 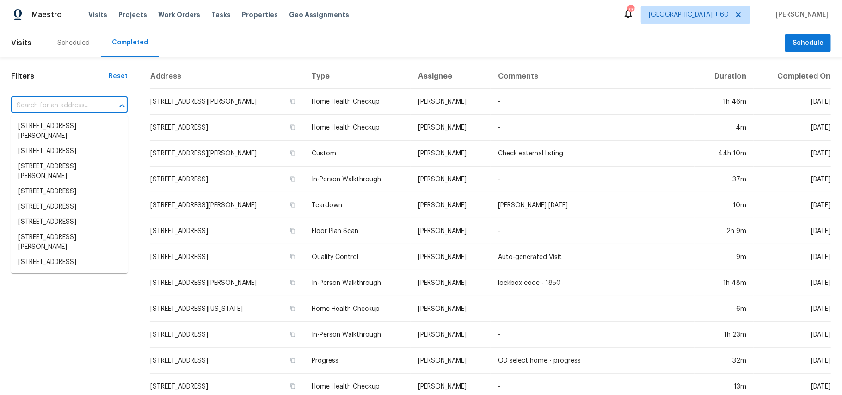 What do you see at coordinates (808, 43) in the screenshot?
I see `button: Schedule` at bounding box center [808, 43].